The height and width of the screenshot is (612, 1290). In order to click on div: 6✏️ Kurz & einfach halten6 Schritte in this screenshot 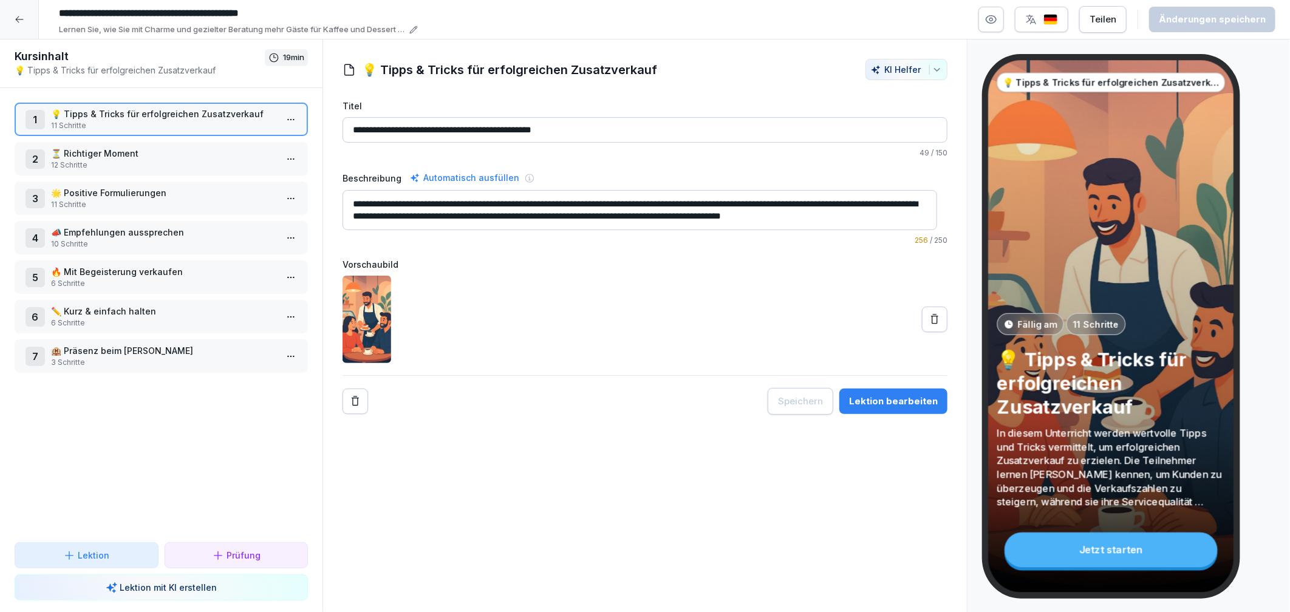, I will do `click(161, 316)`.